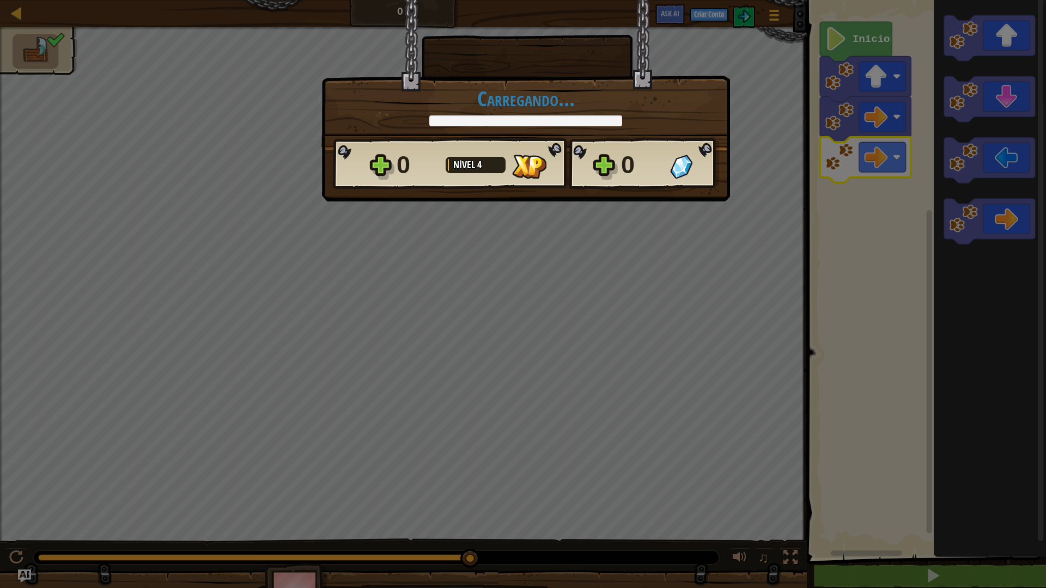  I want to click on span: 4, so click(479, 164).